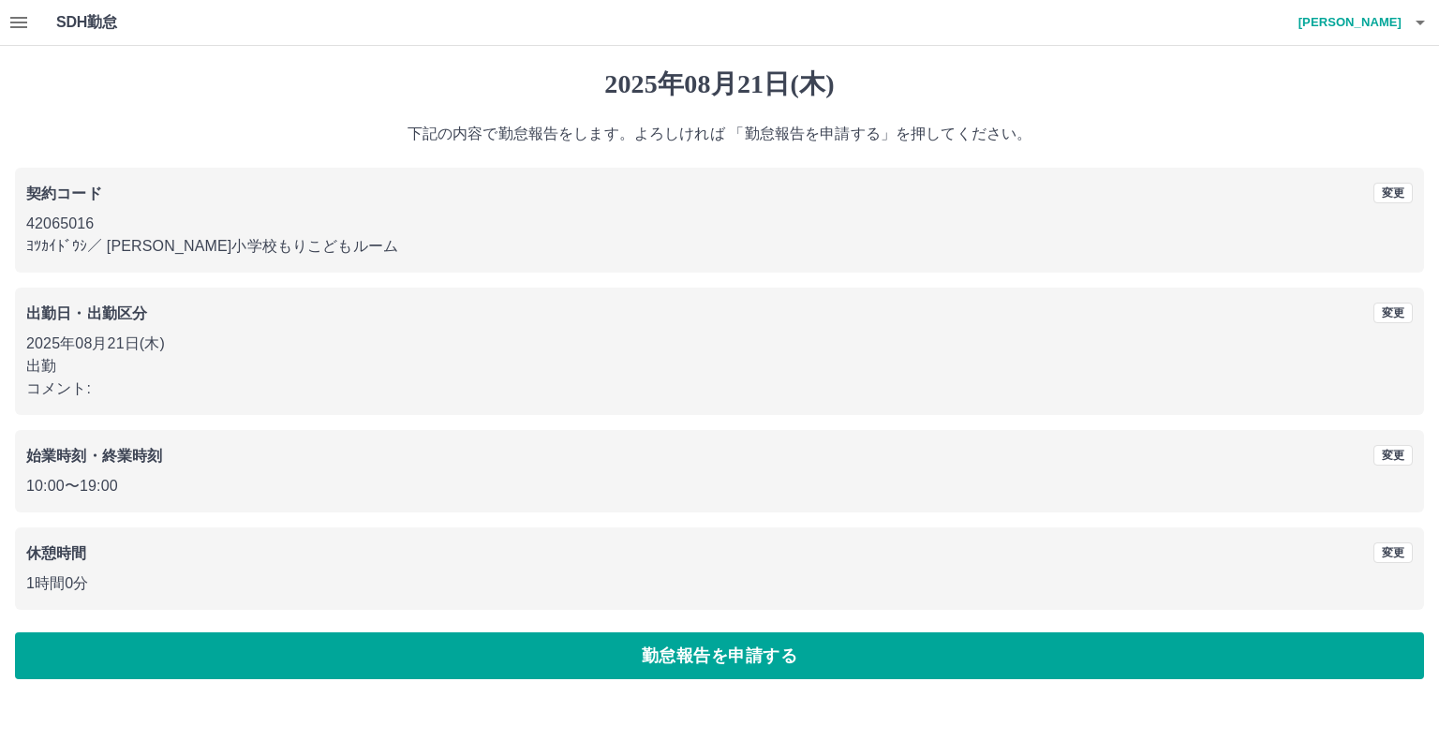 The width and height of the screenshot is (1439, 741). I want to click on p: コメント:, so click(719, 389).